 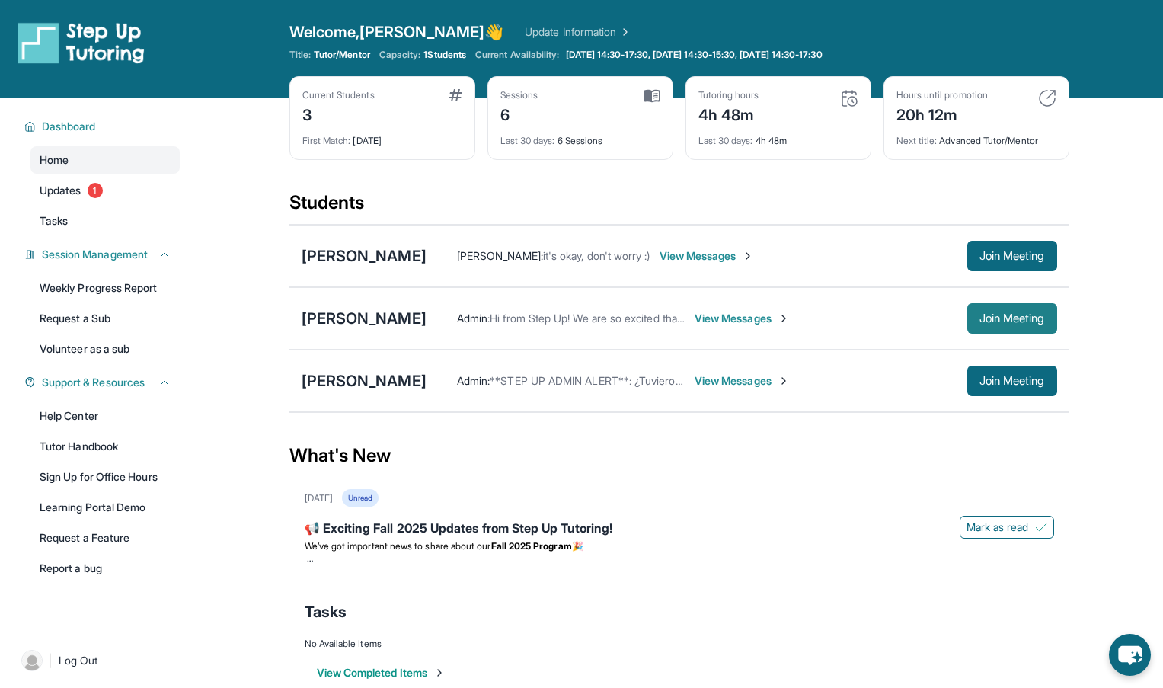 What do you see at coordinates (103, 254) in the screenshot?
I see `button: Session Management` at bounding box center [103, 254].